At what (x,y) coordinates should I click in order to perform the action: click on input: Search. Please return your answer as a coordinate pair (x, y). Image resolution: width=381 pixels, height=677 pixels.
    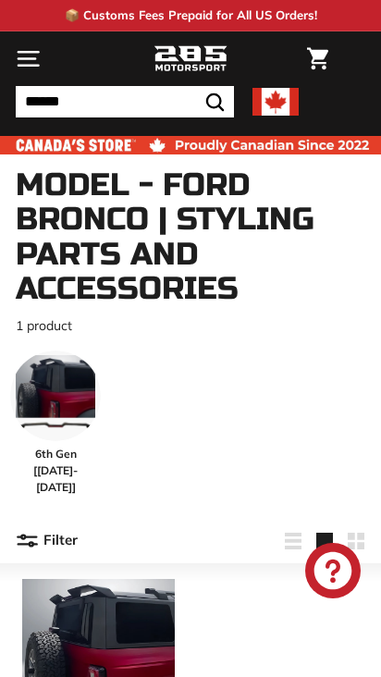
    Looking at the image, I should click on (125, 102).